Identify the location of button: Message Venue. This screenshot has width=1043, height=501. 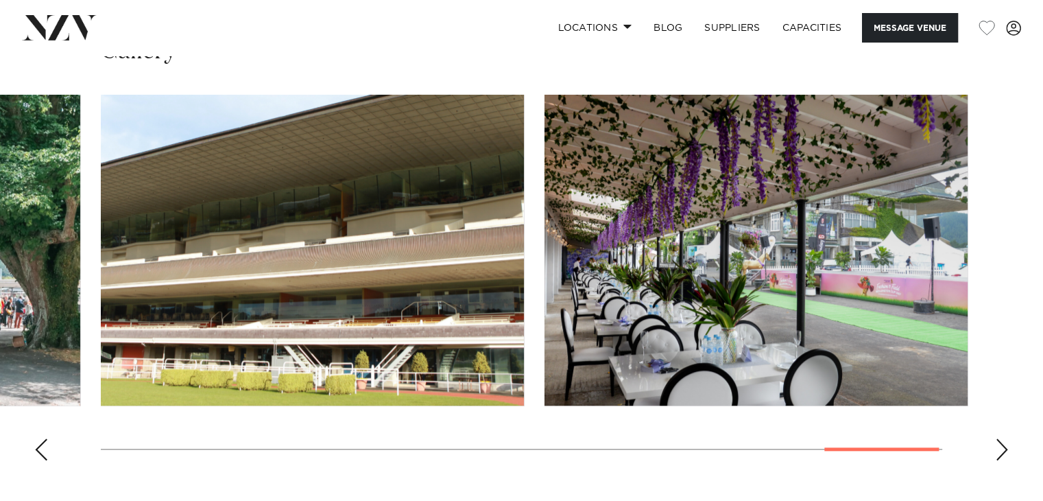
(910, 27).